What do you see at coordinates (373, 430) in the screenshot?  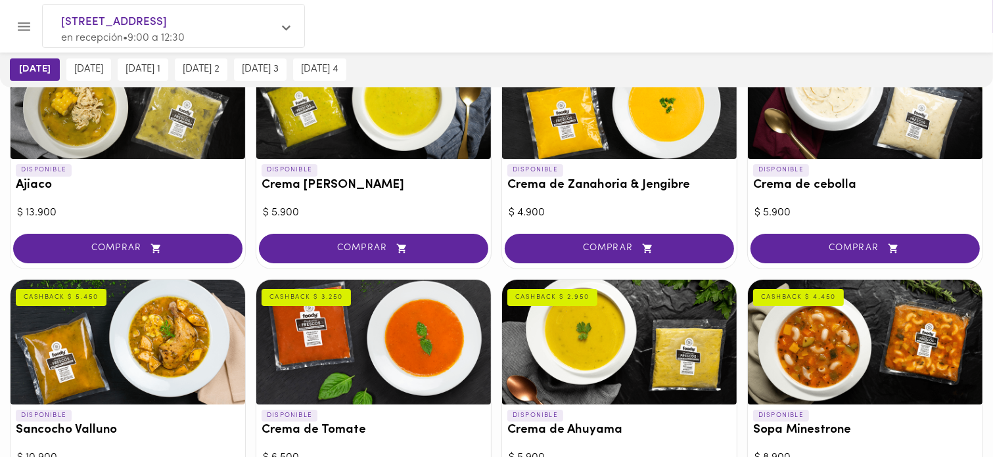 I see `h3: Crema de Tomate` at bounding box center [373, 430].